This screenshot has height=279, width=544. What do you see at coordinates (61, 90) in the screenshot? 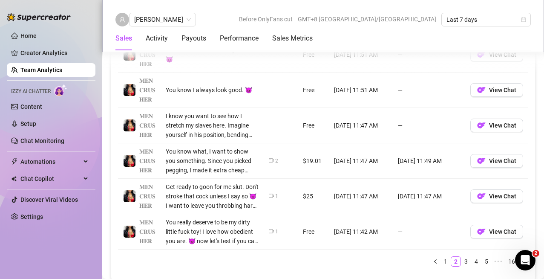
I see `img: AI Chatter` at bounding box center [61, 90].